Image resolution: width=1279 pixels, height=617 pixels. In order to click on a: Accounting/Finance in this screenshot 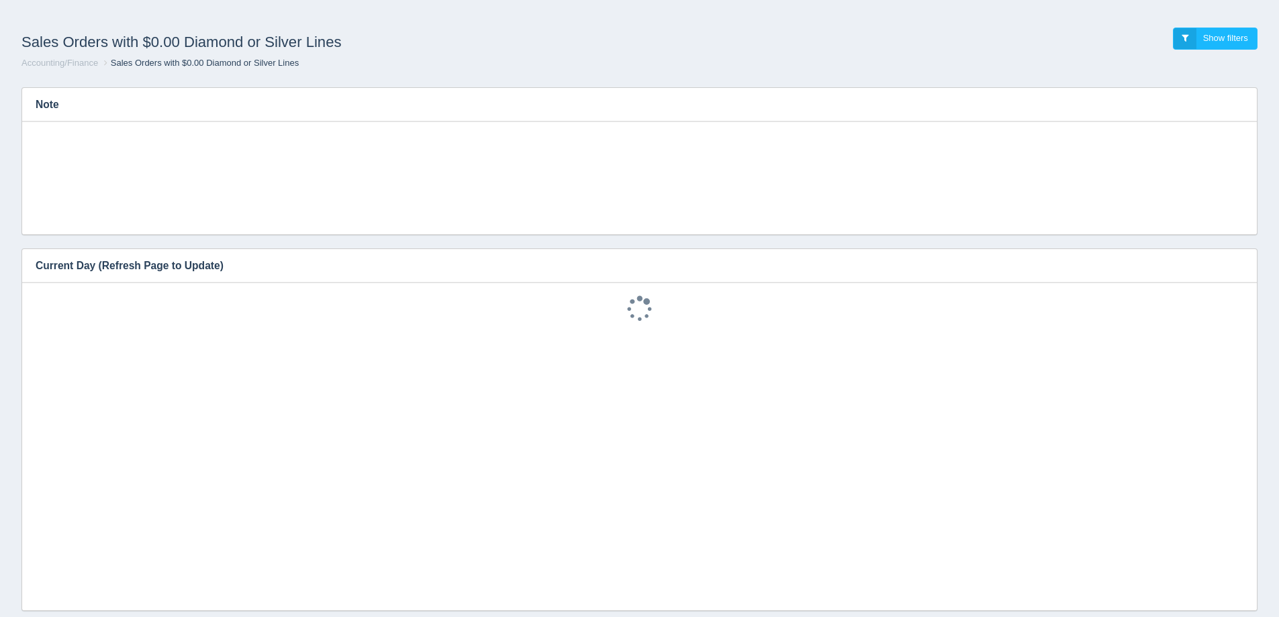, I will do `click(60, 62)`.